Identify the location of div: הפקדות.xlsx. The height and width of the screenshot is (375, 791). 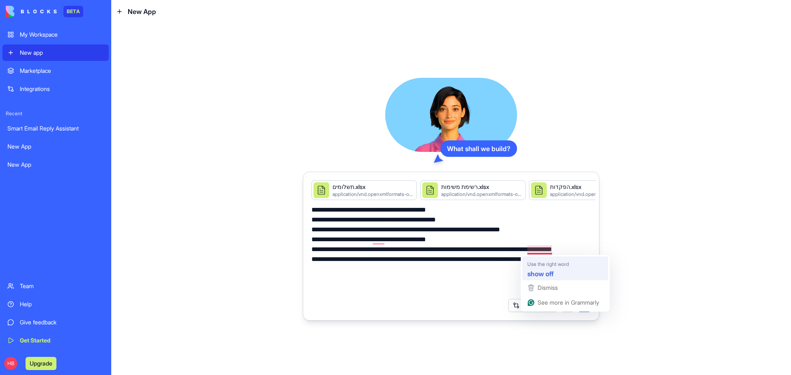
(591, 187).